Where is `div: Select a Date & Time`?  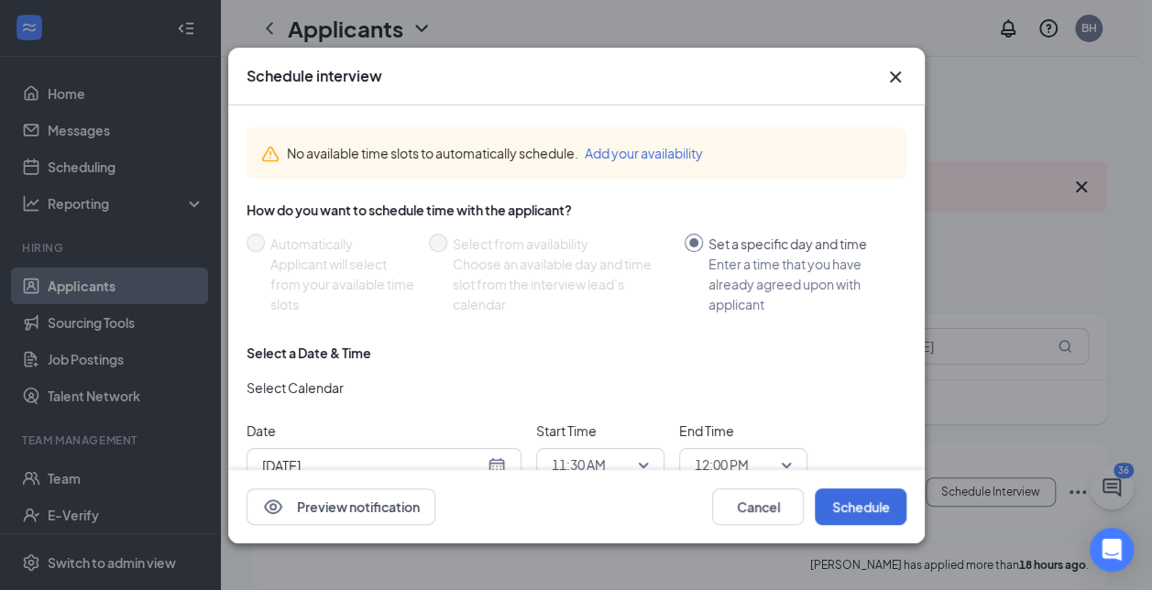 div: Select a Date & Time is located at coordinates (309, 353).